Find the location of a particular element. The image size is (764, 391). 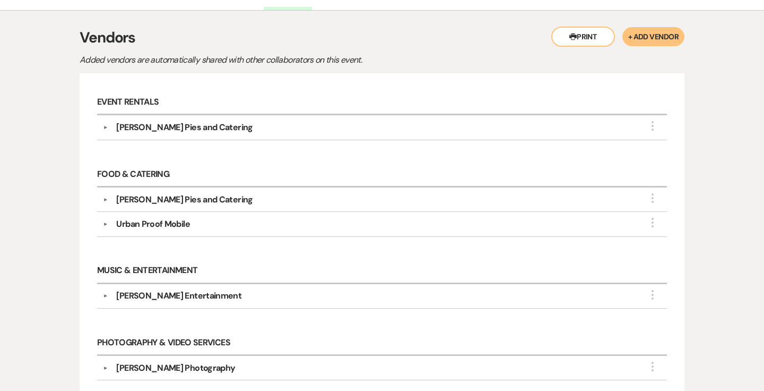

button: + Add Vendor is located at coordinates (653, 37).